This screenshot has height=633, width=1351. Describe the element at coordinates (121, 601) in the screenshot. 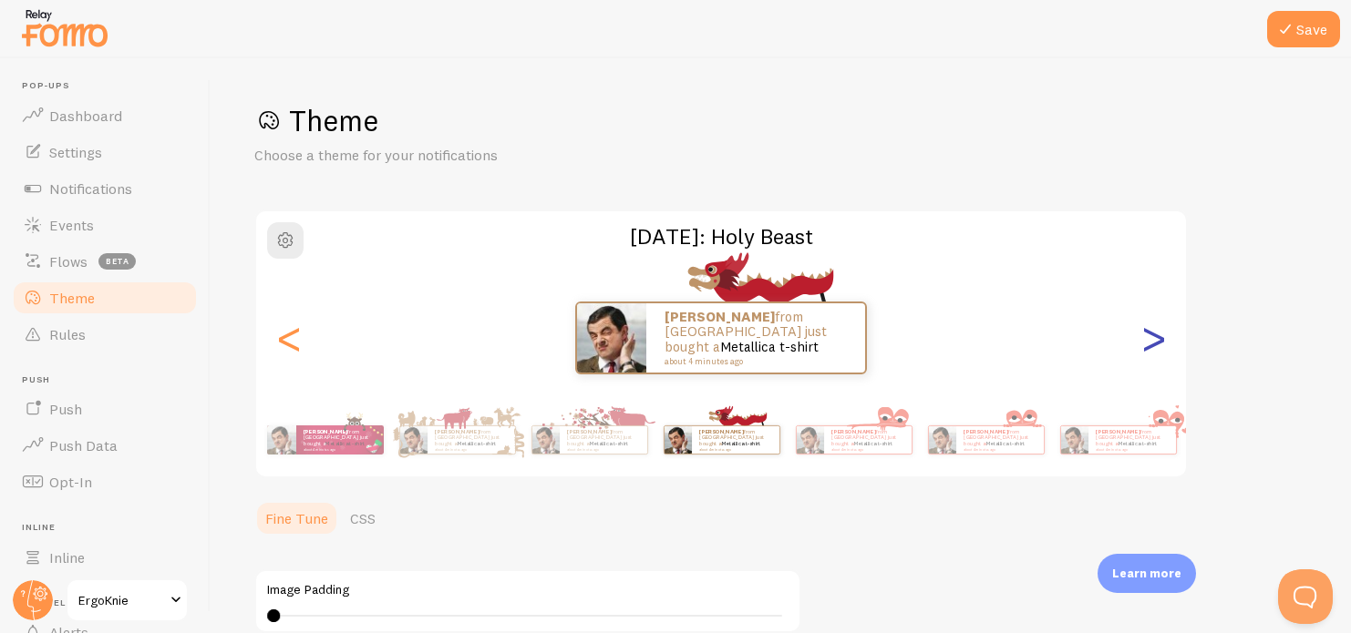

I see `span: ErgoKnie` at that location.